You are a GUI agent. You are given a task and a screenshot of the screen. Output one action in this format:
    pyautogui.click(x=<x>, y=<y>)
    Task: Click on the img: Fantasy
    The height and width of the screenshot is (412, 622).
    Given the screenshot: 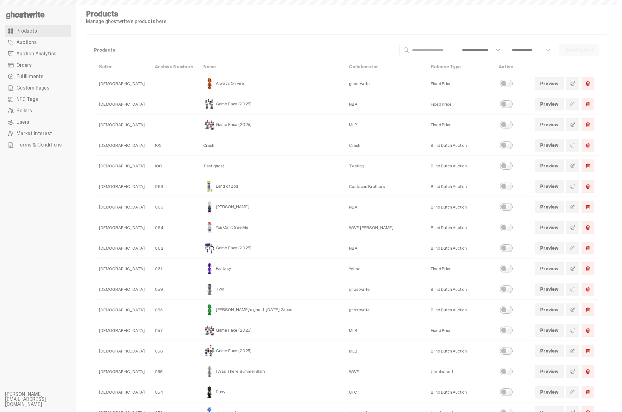 What is the action you would take?
    pyautogui.click(x=210, y=268)
    